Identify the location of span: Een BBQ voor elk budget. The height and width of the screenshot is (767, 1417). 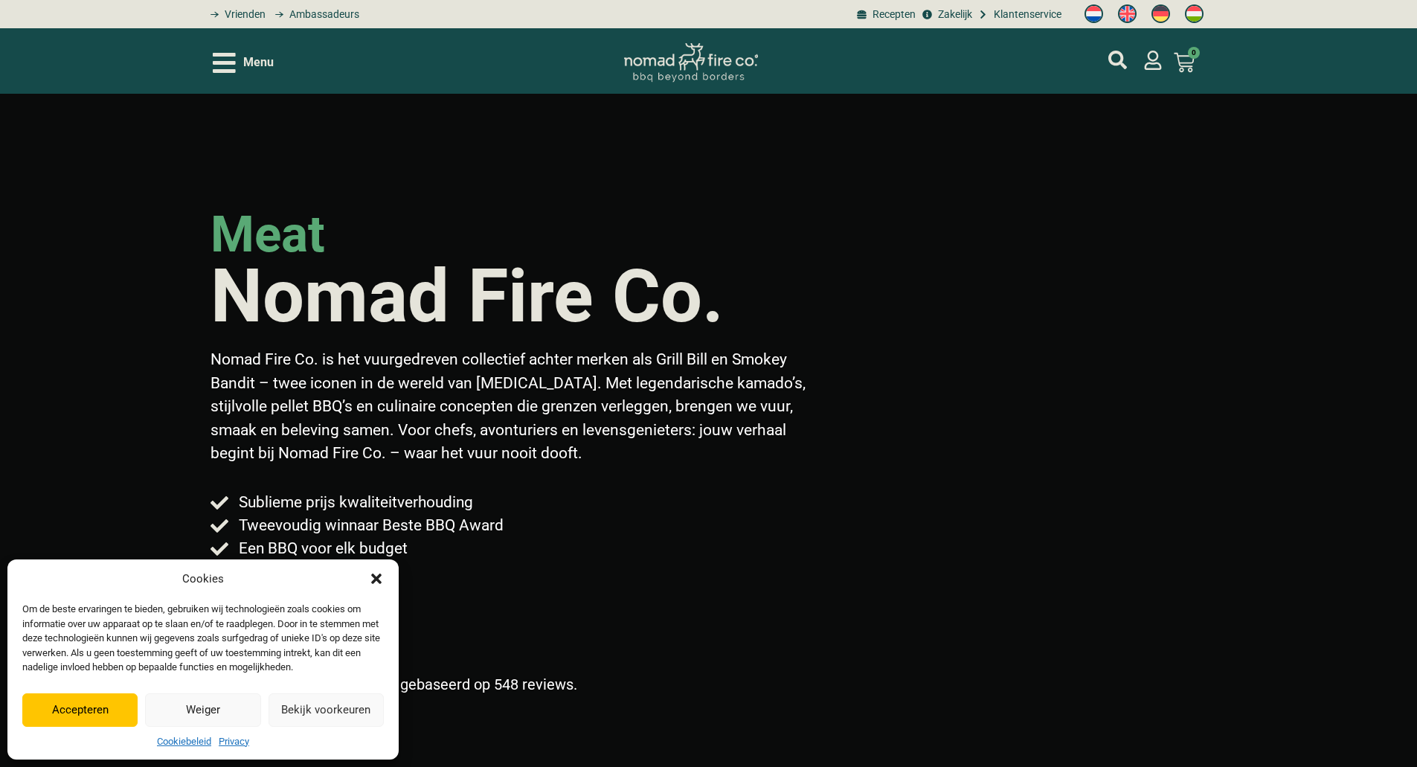
(321, 548).